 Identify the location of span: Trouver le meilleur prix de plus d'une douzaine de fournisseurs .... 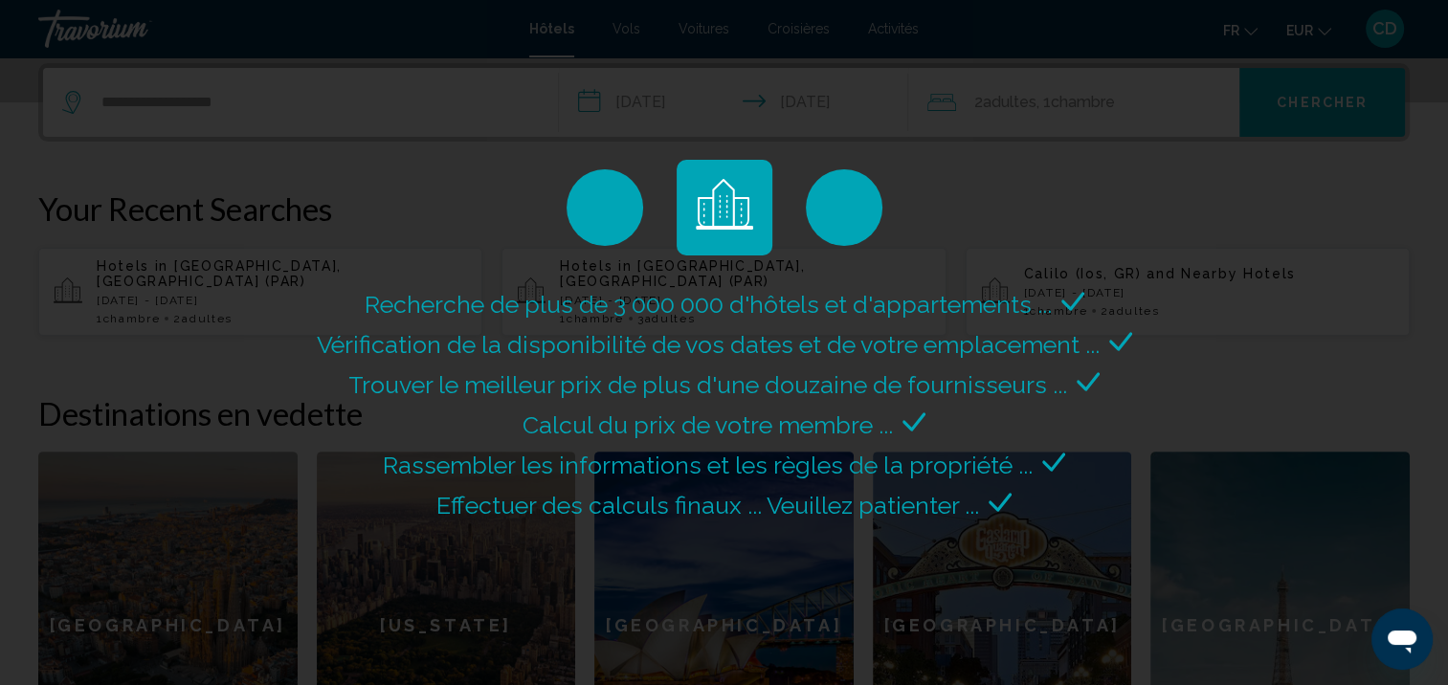
(707, 385).